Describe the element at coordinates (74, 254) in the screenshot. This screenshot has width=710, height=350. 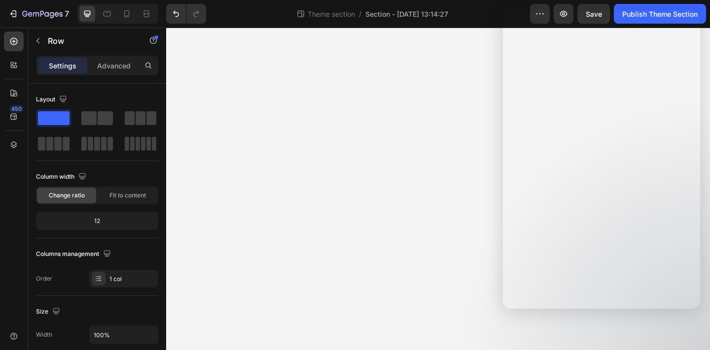
I see `div: Columns management` at that location.